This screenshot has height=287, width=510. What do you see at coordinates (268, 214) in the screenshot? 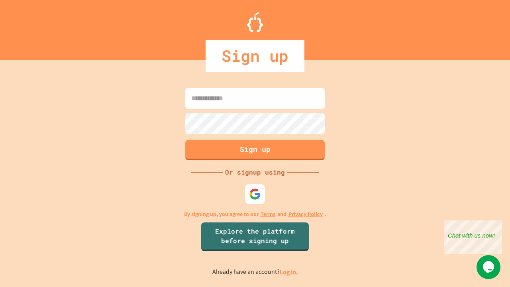
I see `a: Terms` at bounding box center [268, 214].